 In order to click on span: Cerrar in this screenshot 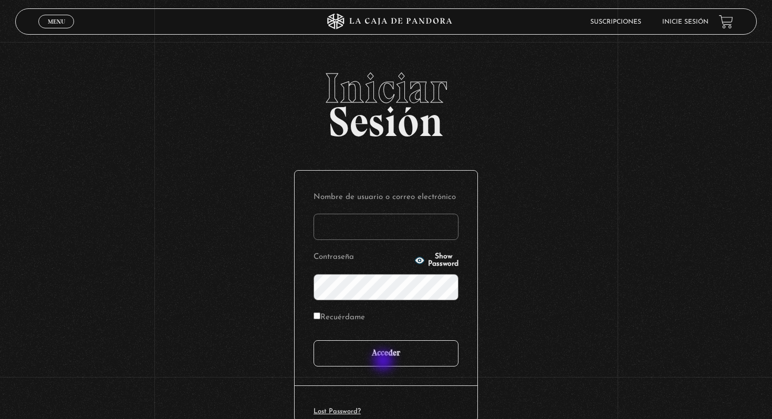, I will do `click(56, 31)`.